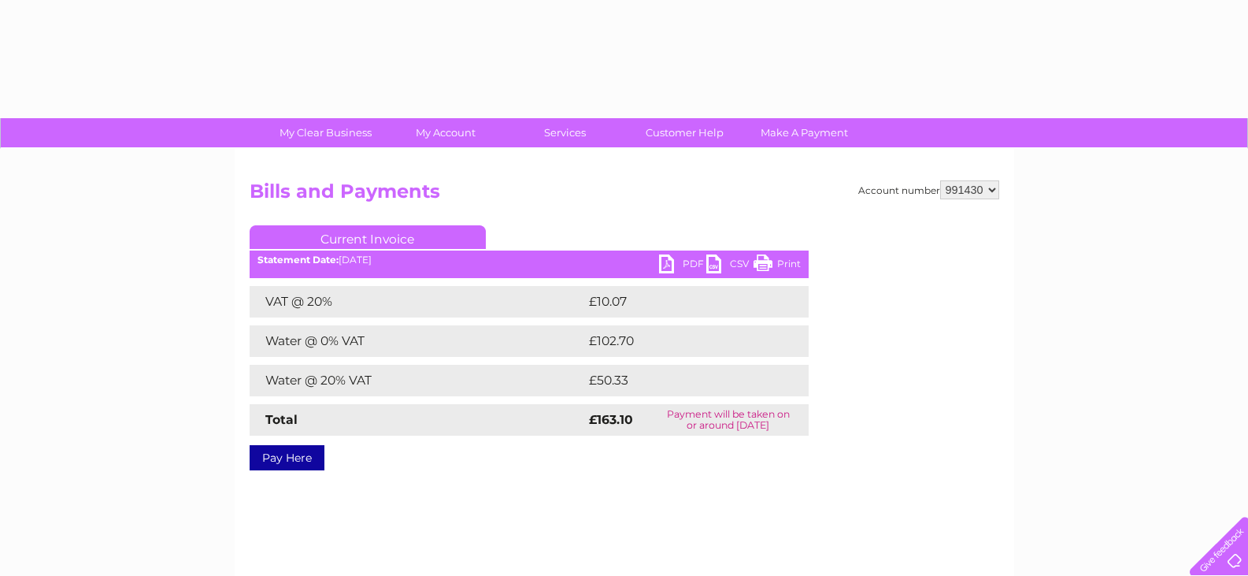 This screenshot has height=576, width=1248. I want to click on a: Current Invoice, so click(368, 237).